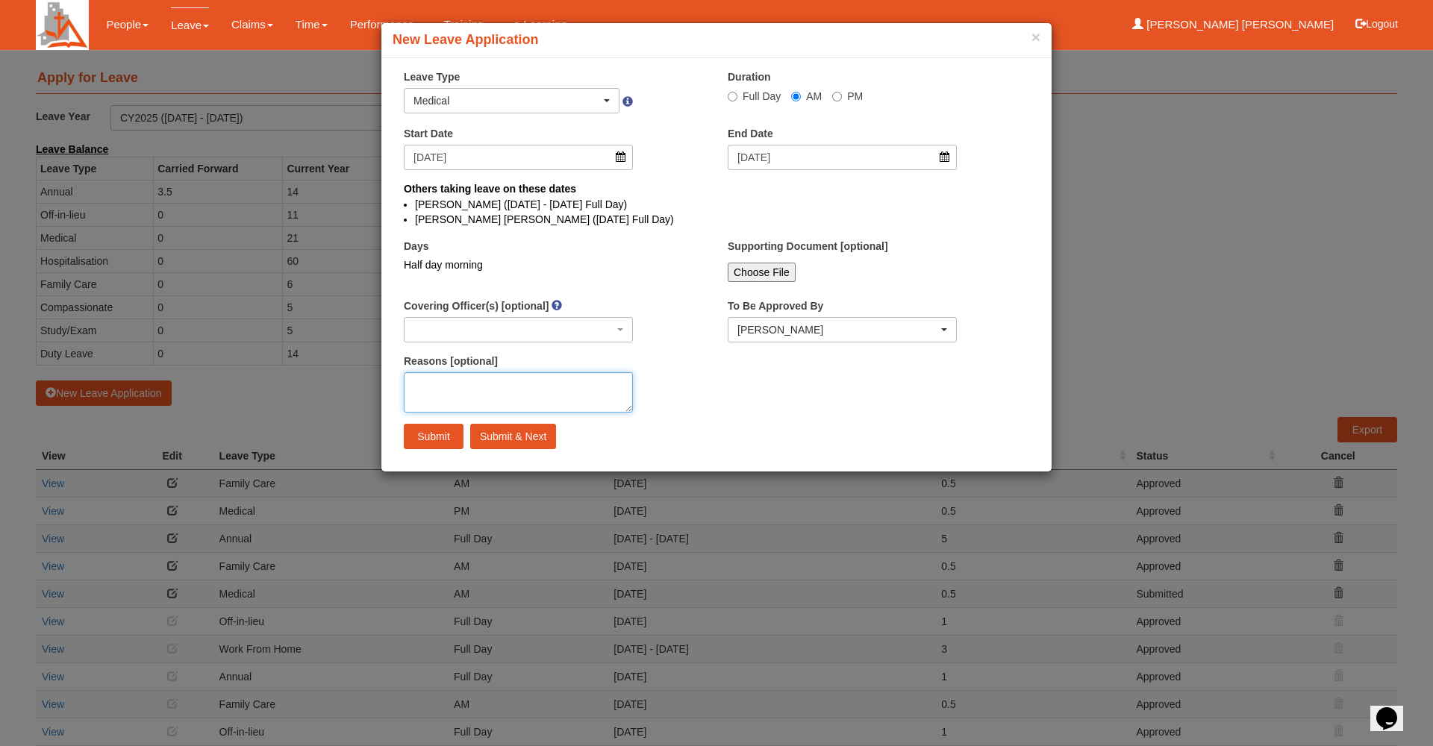 The width and height of the screenshot is (1433, 746). What do you see at coordinates (434, 437) in the screenshot?
I see `input: Submit` at bounding box center [434, 437].